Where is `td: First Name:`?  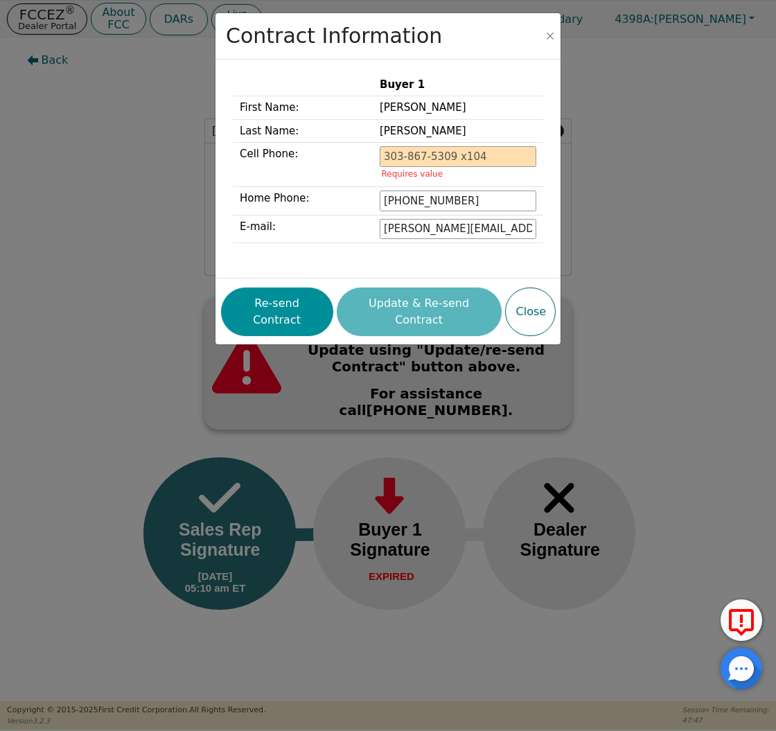 td: First Name: is located at coordinates (303, 108).